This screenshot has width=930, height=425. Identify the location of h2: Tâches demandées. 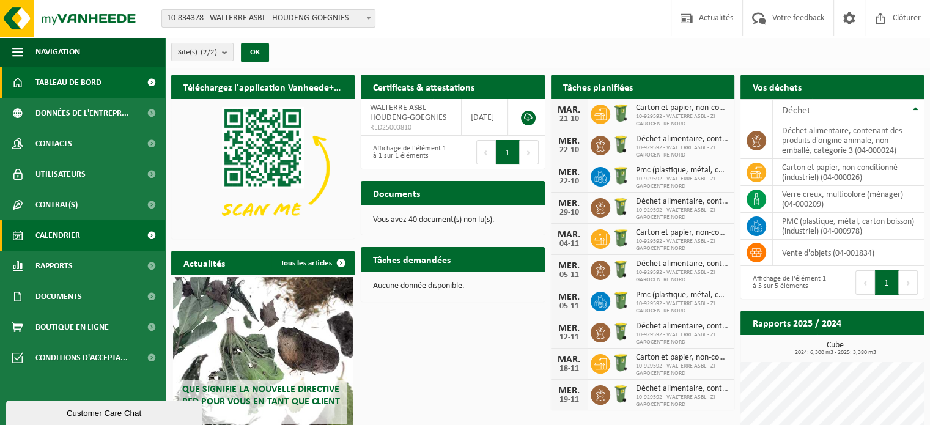
(411, 259).